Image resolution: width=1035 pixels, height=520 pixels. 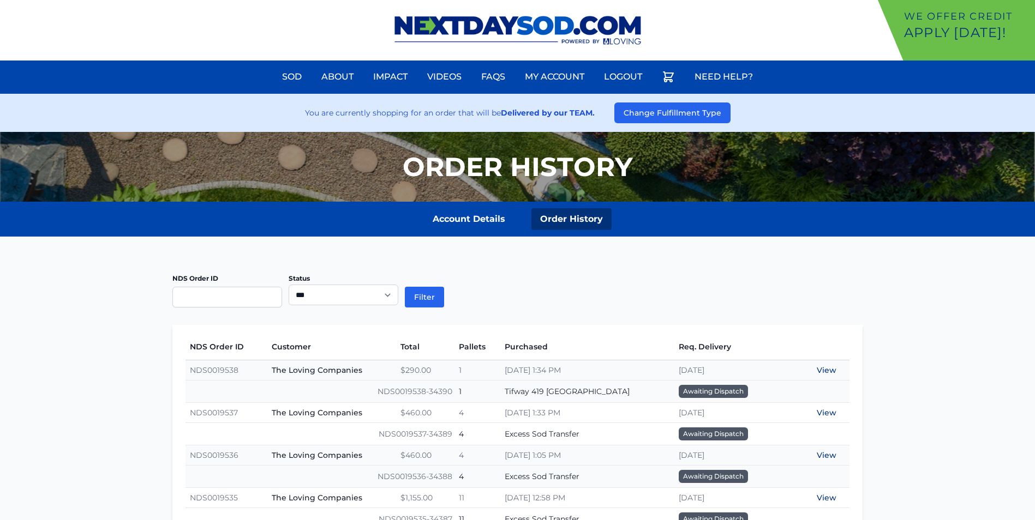 I want to click on a: NDS0019535, so click(x=214, y=498).